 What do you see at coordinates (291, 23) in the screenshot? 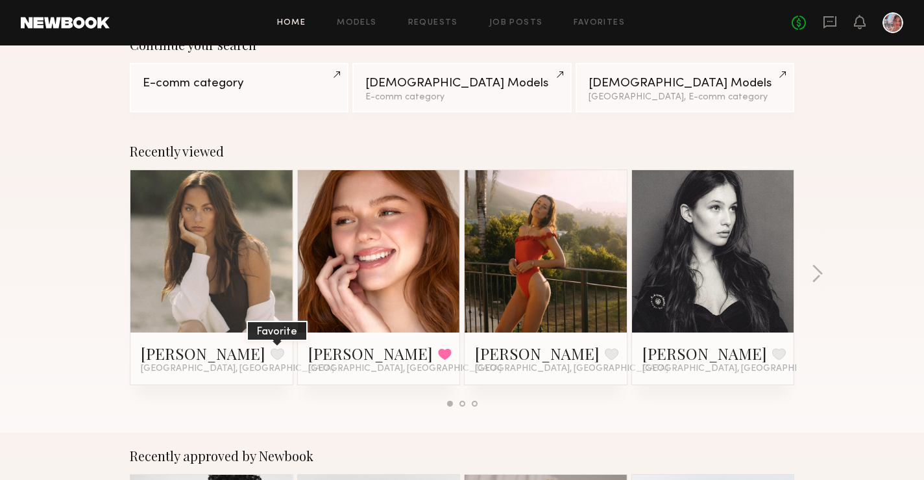
I see `a: Home` at bounding box center [291, 23].